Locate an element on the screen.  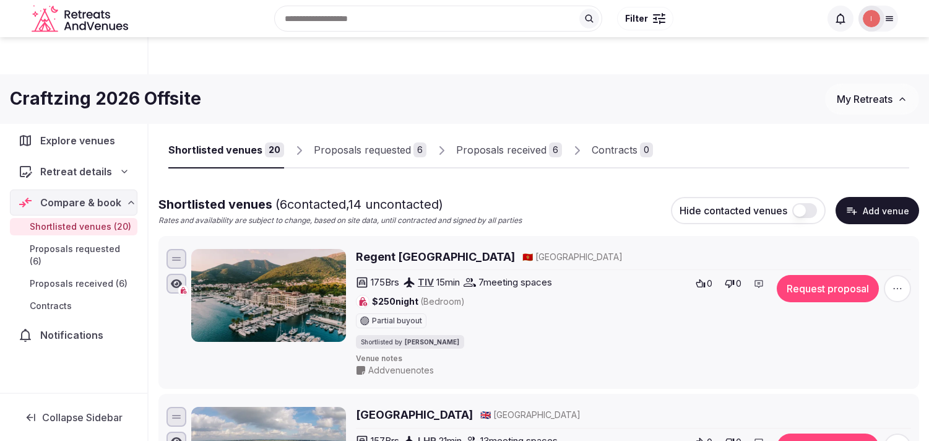
span: My Retreats is located at coordinates (865, 99).